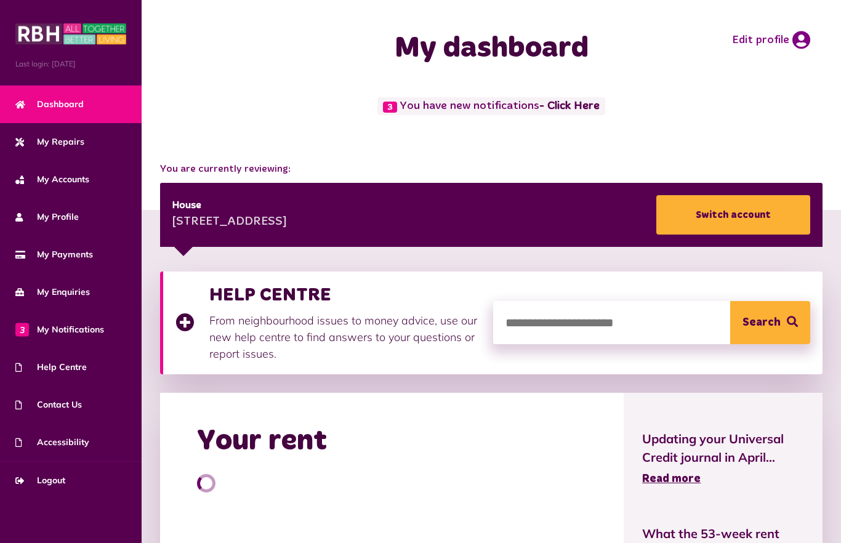 The height and width of the screenshot is (543, 841). Describe the element at coordinates (49, 405) in the screenshot. I see `span: Contact Us` at that location.